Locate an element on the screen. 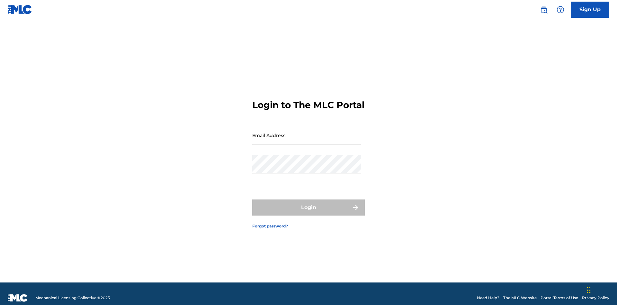 The height and width of the screenshot is (305, 617). a: Public Search is located at coordinates (544, 10).